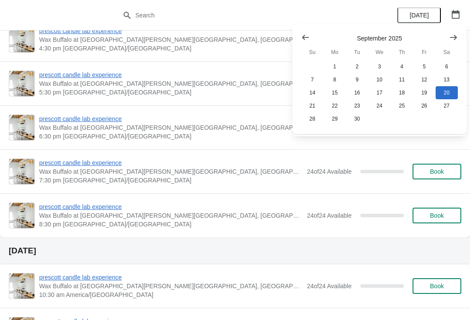 This screenshot has width=470, height=320. Describe the element at coordinates (305, 37) in the screenshot. I see `button: Show previous month, August 2025` at that location.